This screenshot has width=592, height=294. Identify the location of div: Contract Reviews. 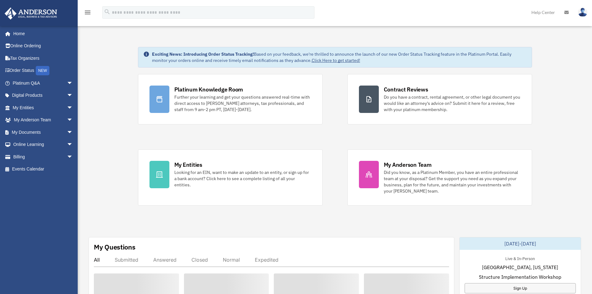
(406, 89).